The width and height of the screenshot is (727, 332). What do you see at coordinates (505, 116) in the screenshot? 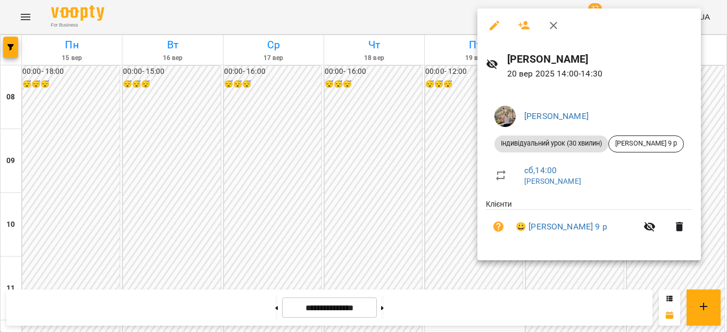
I see `img: 3b46f58bed39ef2acf68cc3a2c968150.jpeg` at bounding box center [505, 116].